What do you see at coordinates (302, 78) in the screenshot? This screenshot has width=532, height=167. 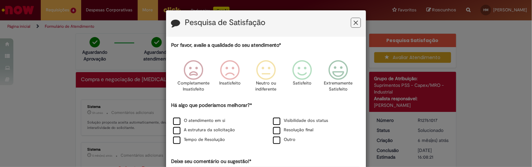 I see `div: Satisfeito` at bounding box center [302, 78].